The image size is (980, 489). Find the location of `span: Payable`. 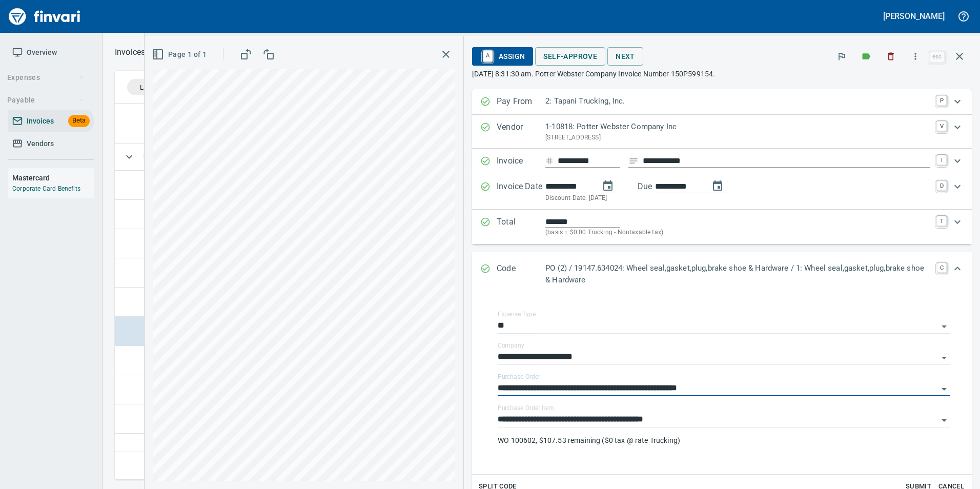

span: Payable is located at coordinates (46, 100).